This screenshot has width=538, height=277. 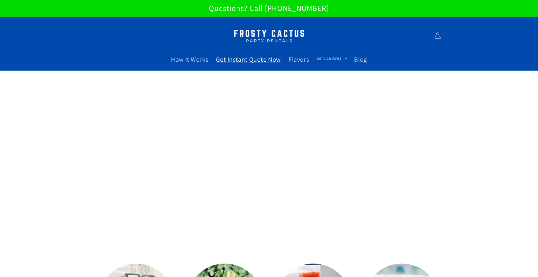 I want to click on a: Flavors, so click(x=298, y=59).